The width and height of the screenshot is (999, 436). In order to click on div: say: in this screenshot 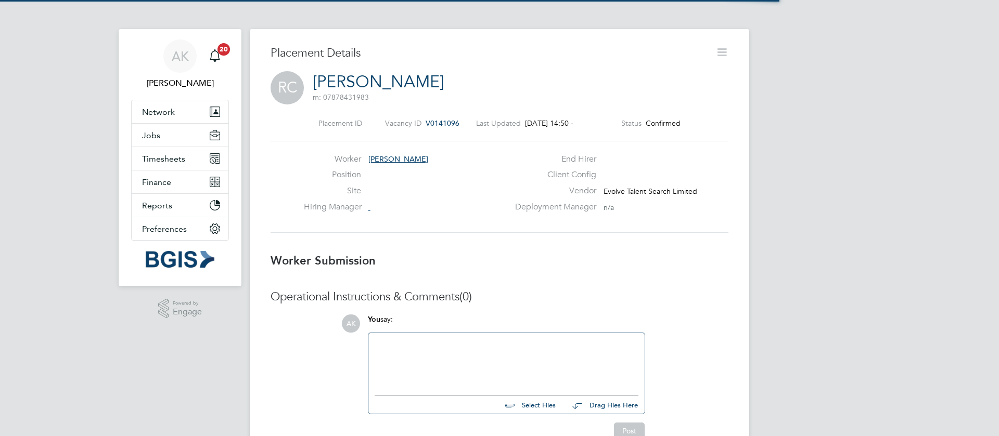, I will do `click(506, 324)`.